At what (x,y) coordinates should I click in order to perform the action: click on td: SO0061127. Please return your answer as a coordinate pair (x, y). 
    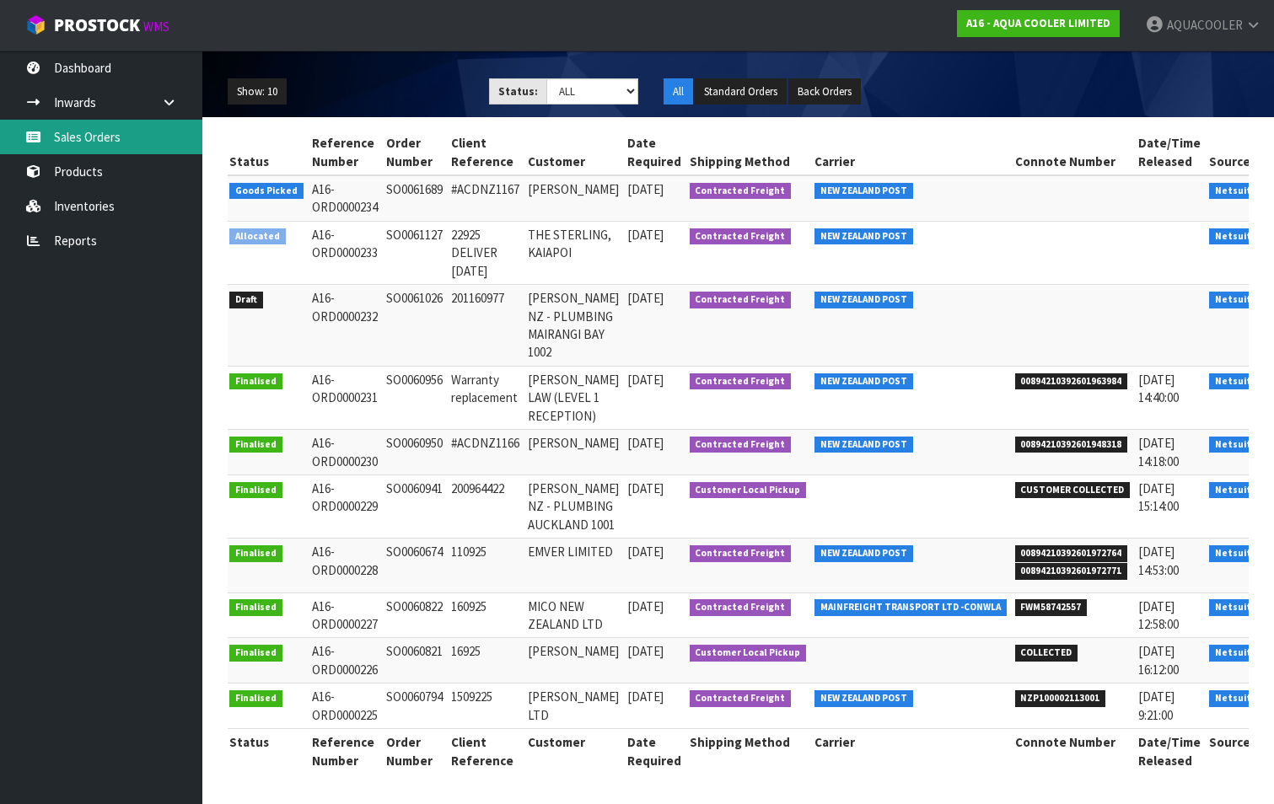
    Looking at the image, I should click on (414, 252).